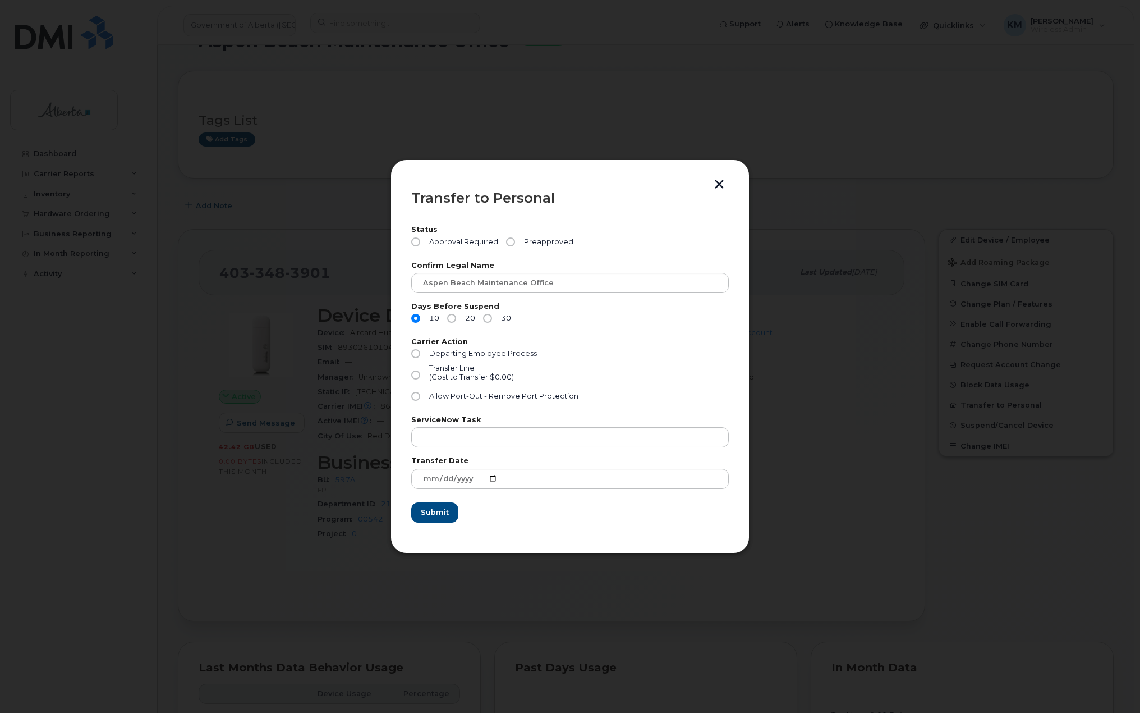 This screenshot has height=713, width=1140. What do you see at coordinates (511, 242) in the screenshot?
I see `input: Preapproved` at bounding box center [511, 242].